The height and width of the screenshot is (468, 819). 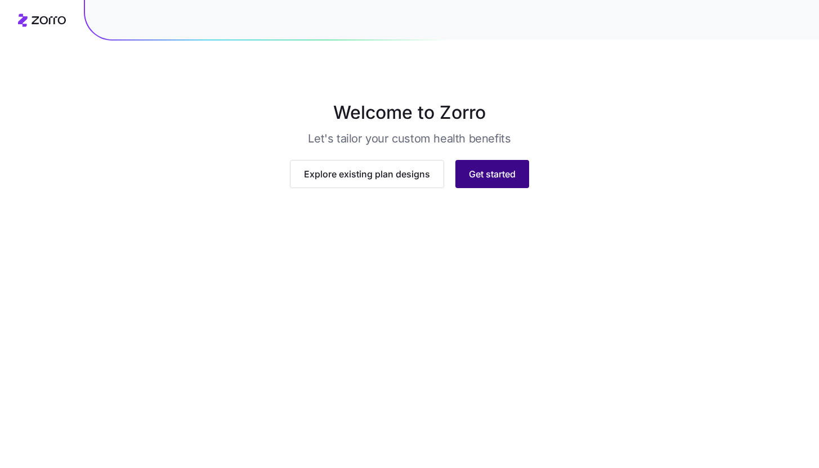 What do you see at coordinates (367, 174) in the screenshot?
I see `button: Explore existing plan designs` at bounding box center [367, 174].